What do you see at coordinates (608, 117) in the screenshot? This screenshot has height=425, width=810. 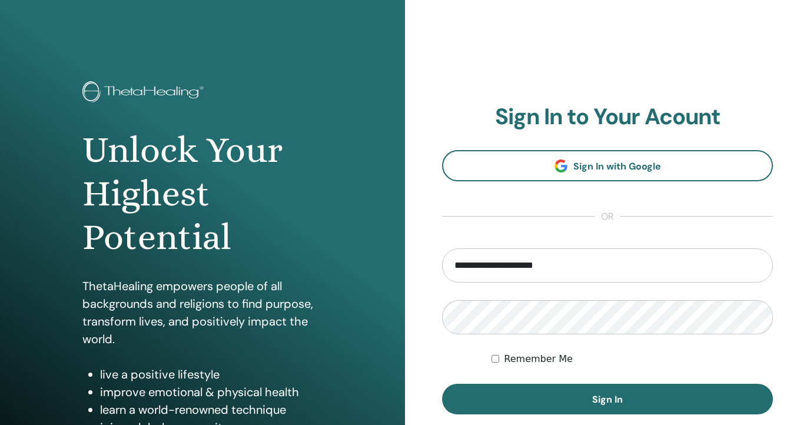 I see `h2: Sign In to Your Acount` at bounding box center [608, 117].